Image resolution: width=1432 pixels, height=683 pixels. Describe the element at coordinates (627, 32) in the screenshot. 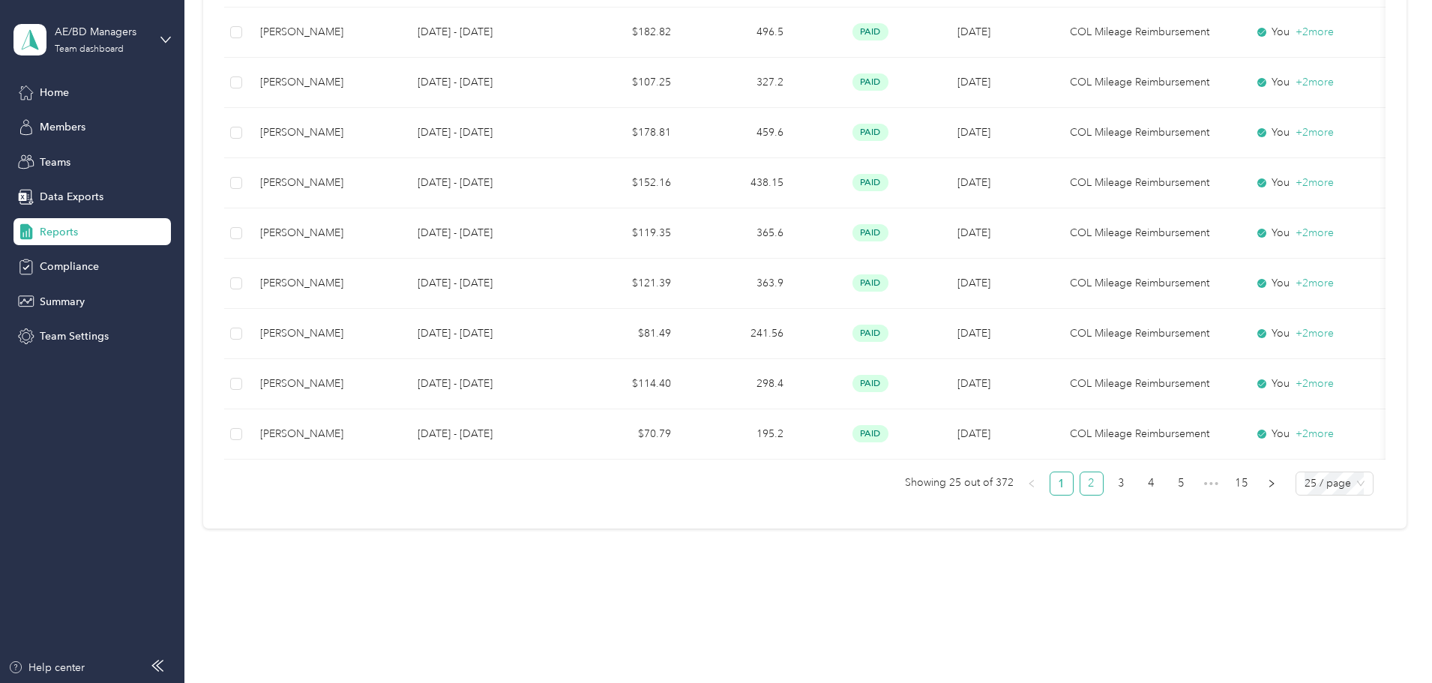

I see `td: $182.82` at that location.